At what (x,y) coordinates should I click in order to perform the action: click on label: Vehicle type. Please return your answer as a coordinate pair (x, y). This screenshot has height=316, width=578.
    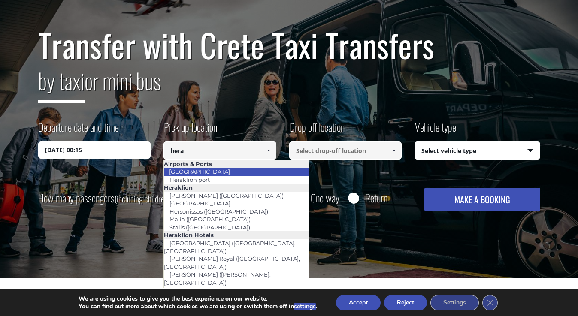
    Looking at the image, I should click on (435, 130).